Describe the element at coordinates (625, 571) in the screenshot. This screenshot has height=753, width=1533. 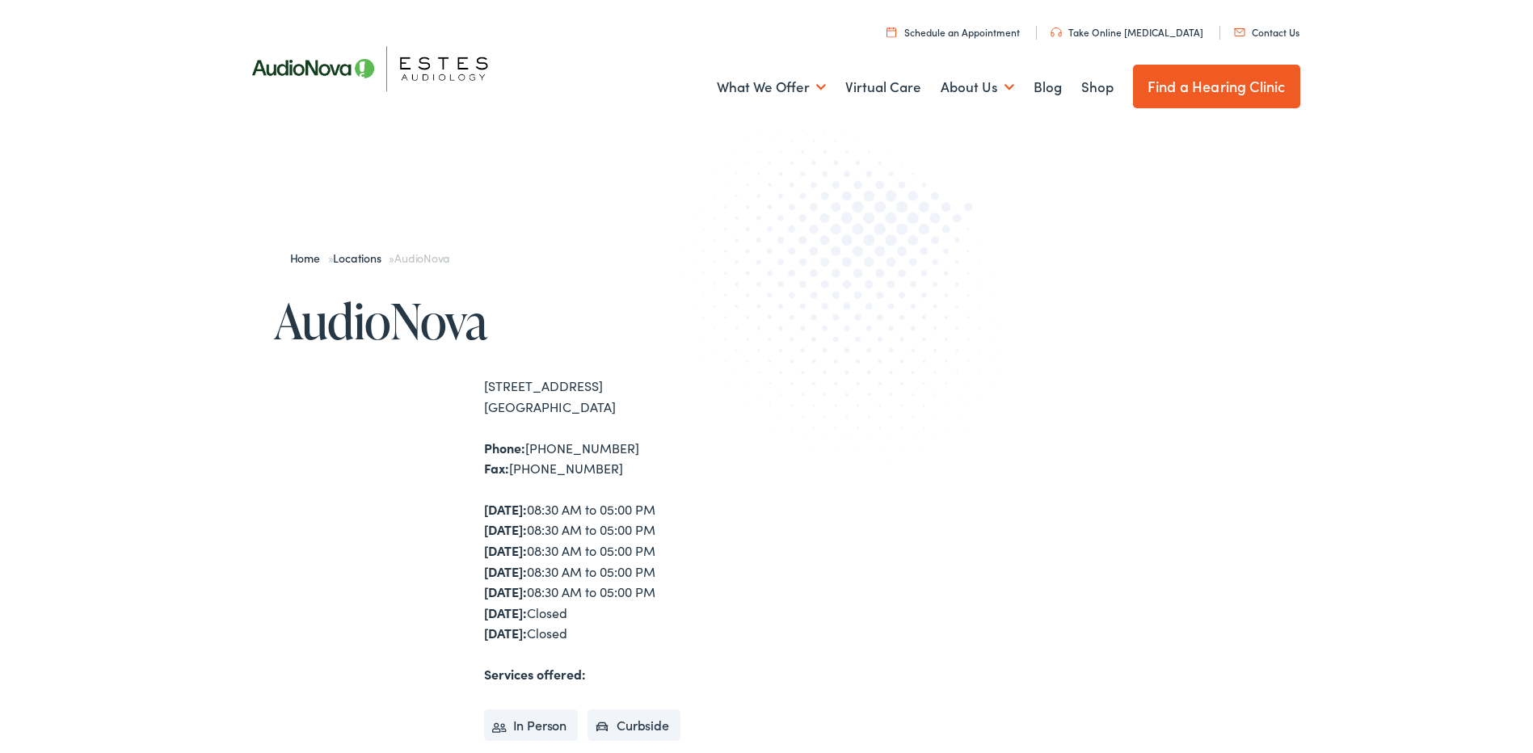
I see `div: 08:30 AM to 05:00 PM 08:30 AM to 05:00 PM 08:30 AM to 05:00 PM 08:30 AM to 05:00 PM 08:30 AM to 0...` at that location.